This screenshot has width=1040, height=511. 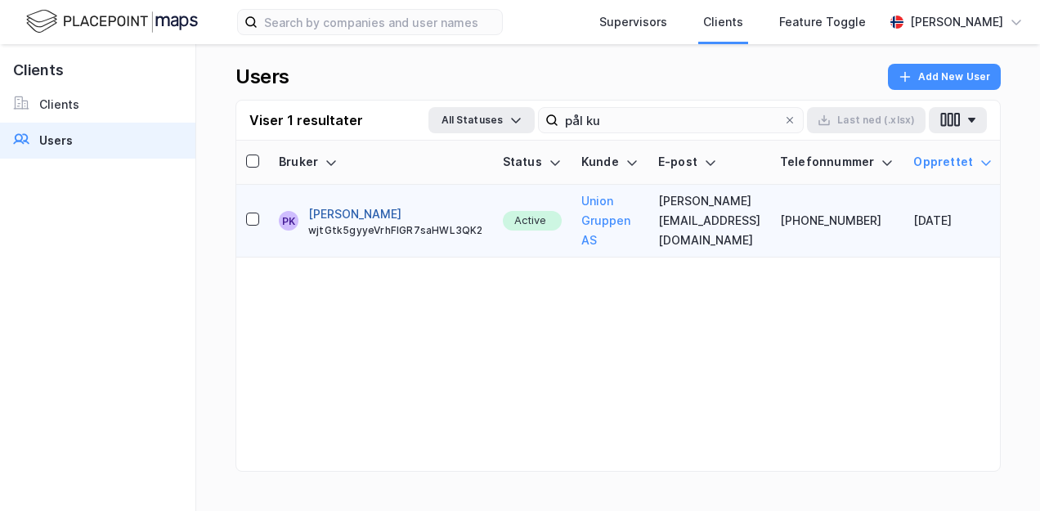 What do you see at coordinates (999, 472) in the screenshot?
I see `div: Kontrollprogram for chat` at bounding box center [999, 472].